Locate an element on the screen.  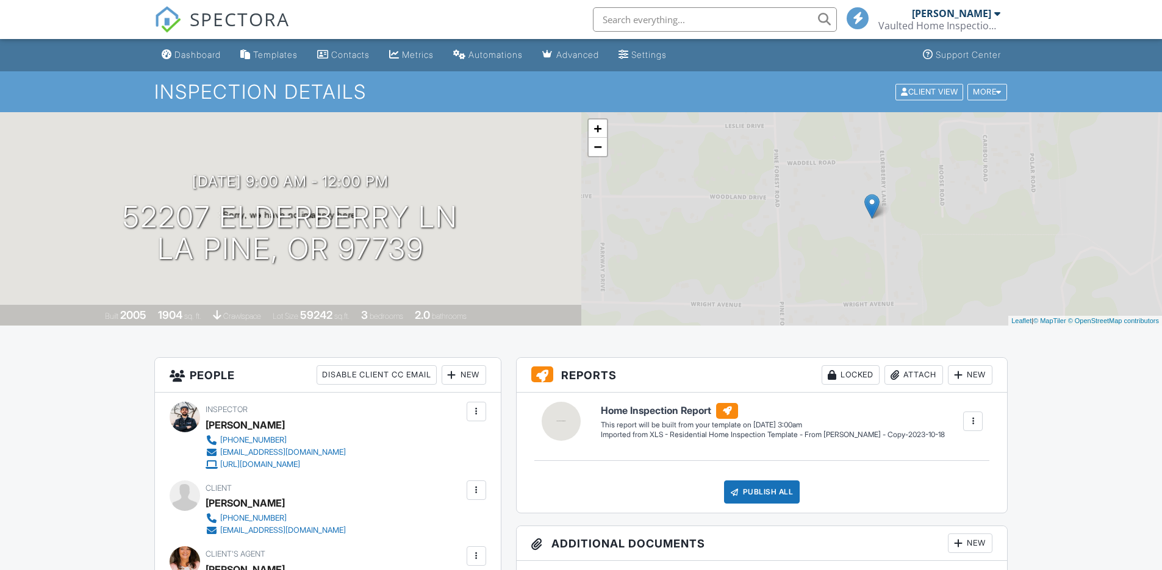
a: SPECTORA is located at coordinates (222, 29).